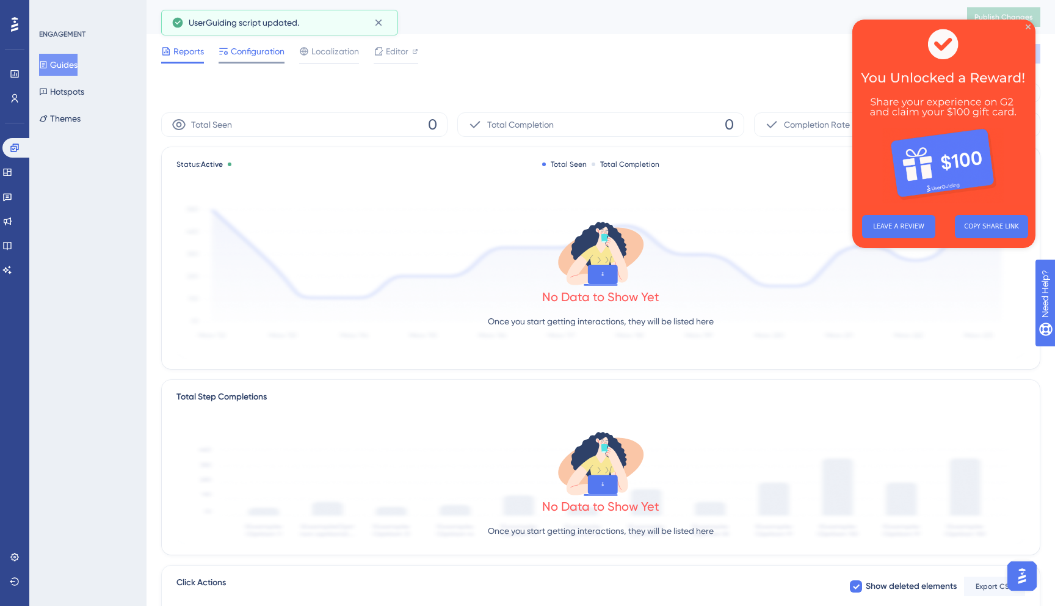 The width and height of the screenshot is (1055, 606). Describe the element at coordinates (52, 10) in the screenshot. I see `span: Need Help?` at that location.